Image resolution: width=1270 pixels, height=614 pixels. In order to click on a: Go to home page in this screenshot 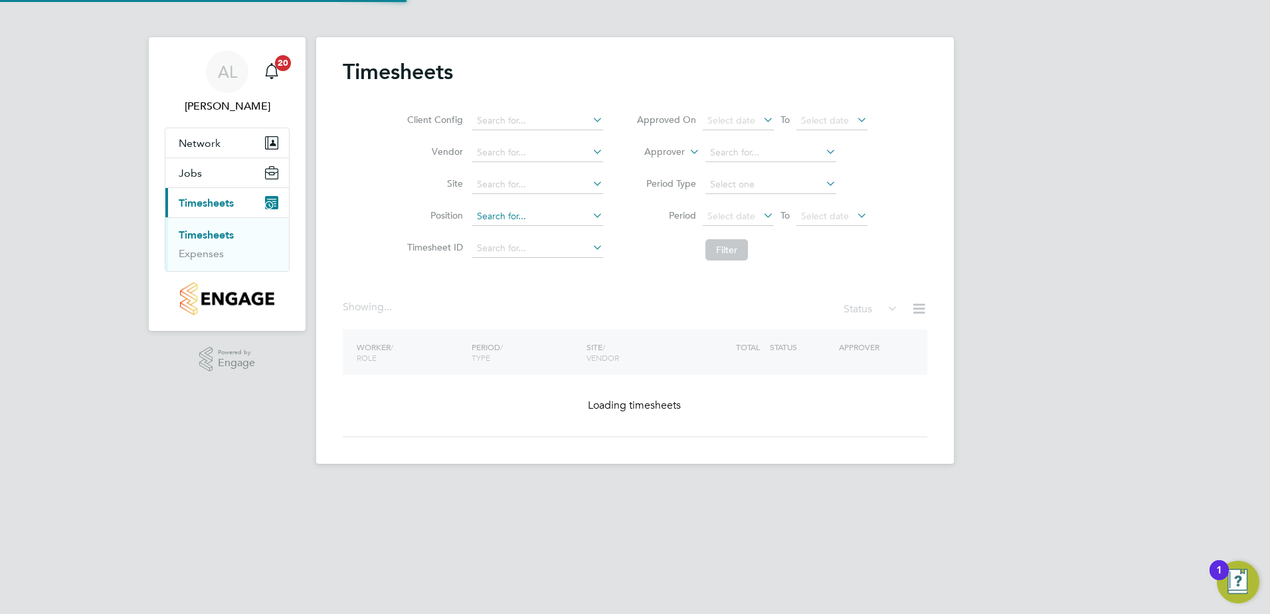, I will do `click(227, 298)`.